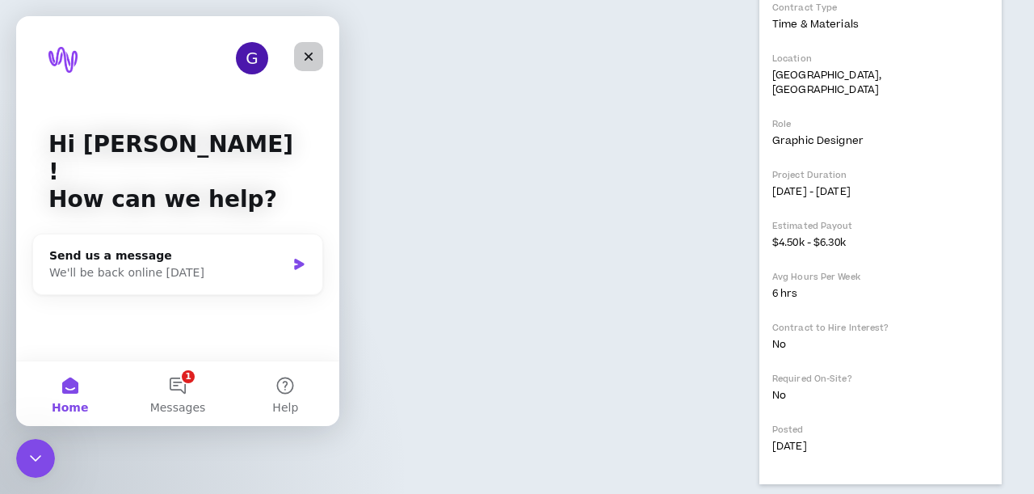  I want to click on p: Contract Type, so click(881, 7).